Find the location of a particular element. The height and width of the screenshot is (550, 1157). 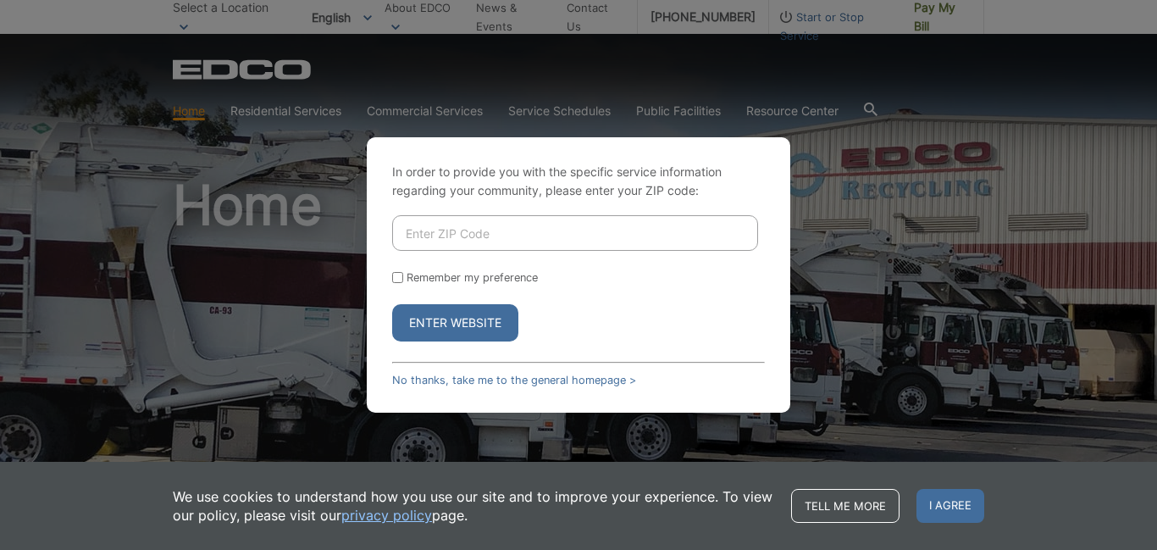

p: In order to provide you with the specific service information regarding your community, please en... is located at coordinates (578, 181).